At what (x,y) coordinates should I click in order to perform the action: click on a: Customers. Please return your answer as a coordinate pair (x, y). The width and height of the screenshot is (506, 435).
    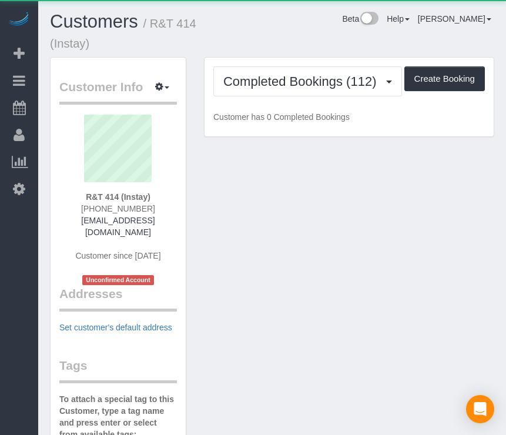
    Looking at the image, I should click on (94, 21).